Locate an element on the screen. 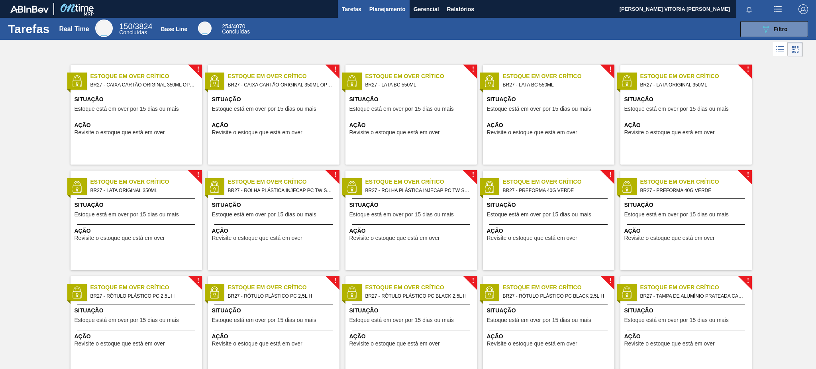 Image resolution: width=816 pixels, height=369 pixels. span: BR27 - TAMPA DE ALUMÍNIO PRATEADA CANPACK CDL is located at coordinates (693, 296).